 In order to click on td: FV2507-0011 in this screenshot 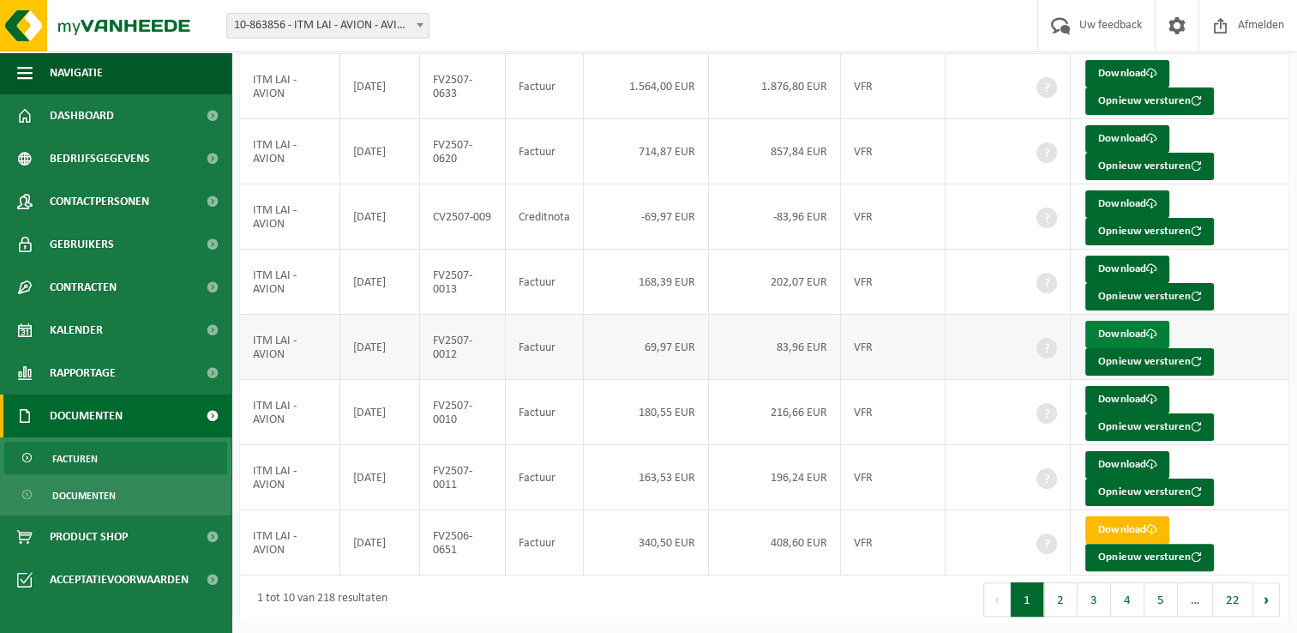, I will do `click(463, 478)`.